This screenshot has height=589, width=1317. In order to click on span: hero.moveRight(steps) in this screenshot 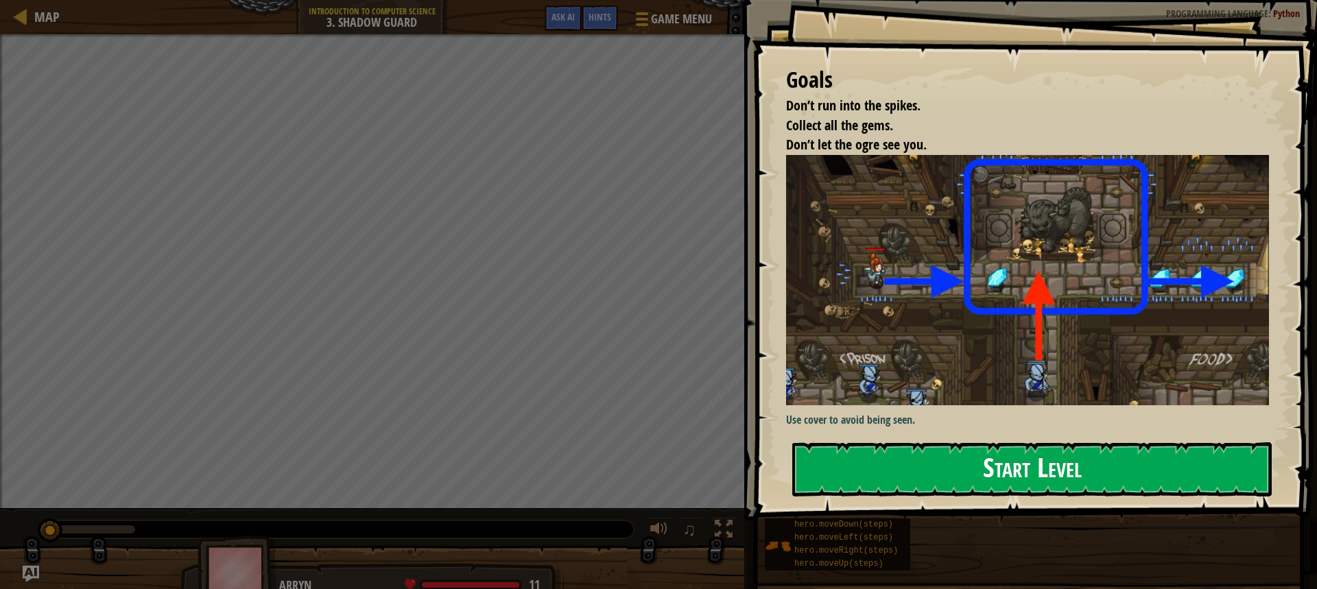, I will do `click(846, 551)`.